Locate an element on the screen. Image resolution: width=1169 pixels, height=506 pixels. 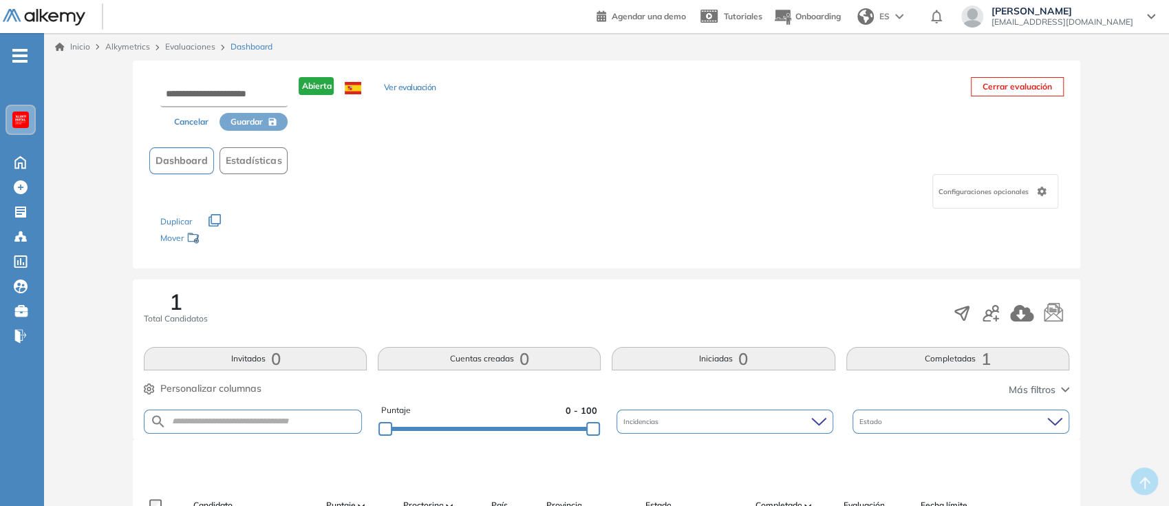
span: 1 is located at coordinates (175, 301).